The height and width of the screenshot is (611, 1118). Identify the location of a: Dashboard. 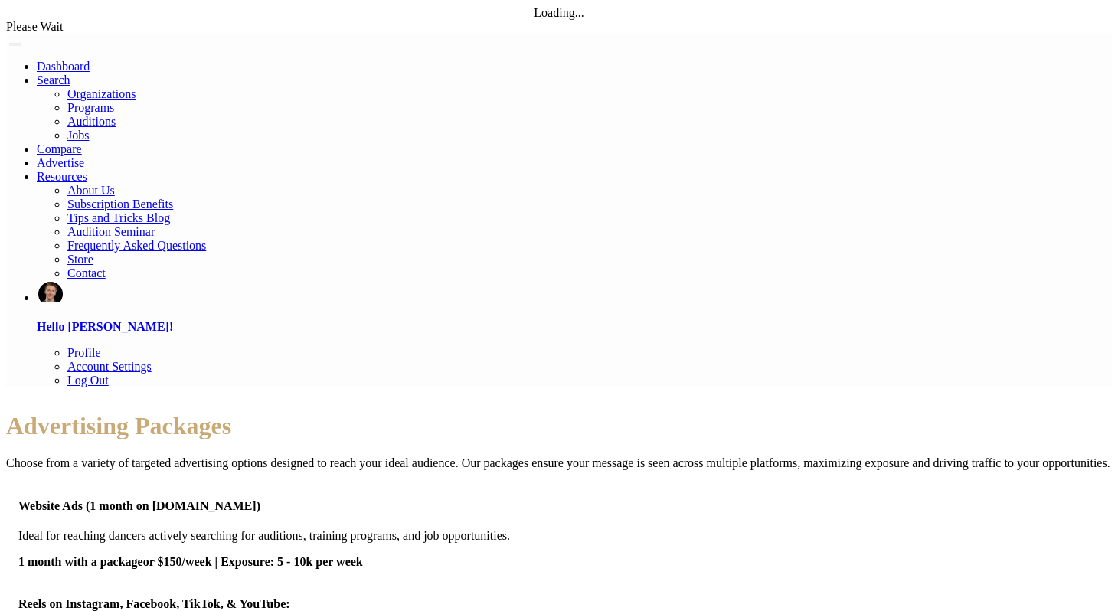
(63, 66).